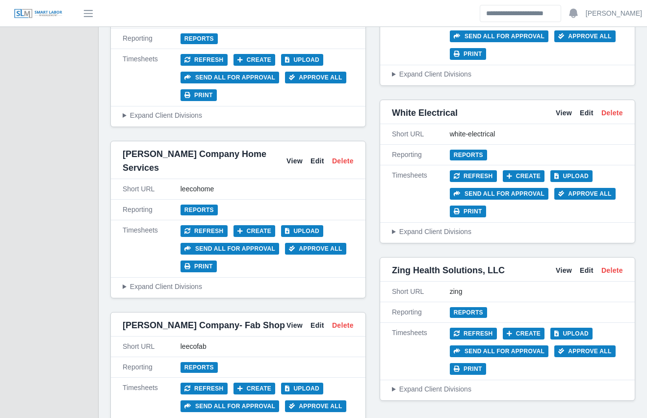 The image size is (647, 418). What do you see at coordinates (267, 189) in the screenshot?
I see `div: leecohome` at bounding box center [267, 189].